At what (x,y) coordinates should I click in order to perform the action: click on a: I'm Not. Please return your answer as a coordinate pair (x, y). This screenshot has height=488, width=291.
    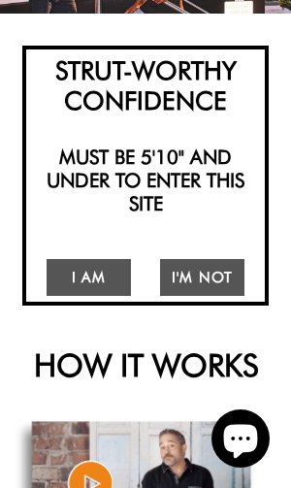
    Looking at the image, I should click on (202, 277).